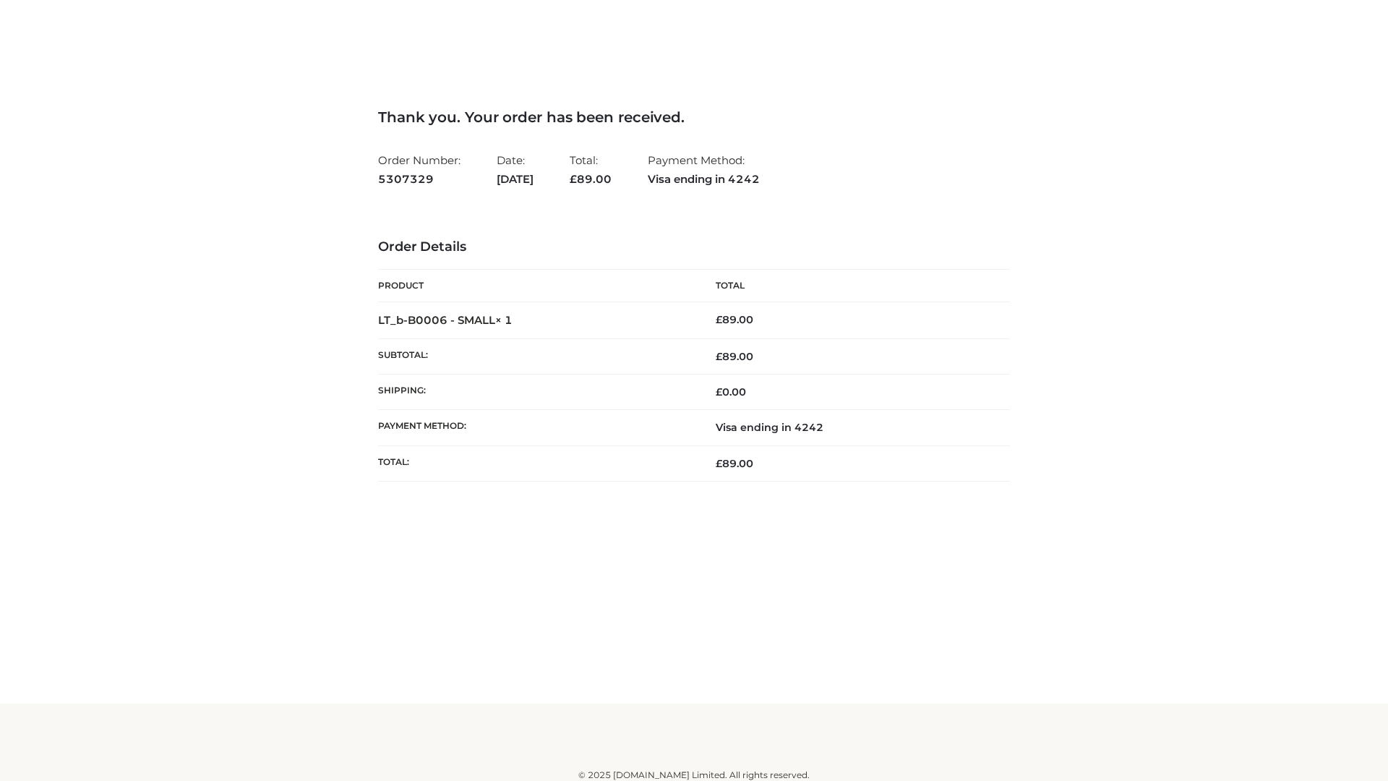 The image size is (1388, 781). What do you see at coordinates (445, 319) in the screenshot?
I see `strong: LT_b-B0006 - SMALL` at bounding box center [445, 319].